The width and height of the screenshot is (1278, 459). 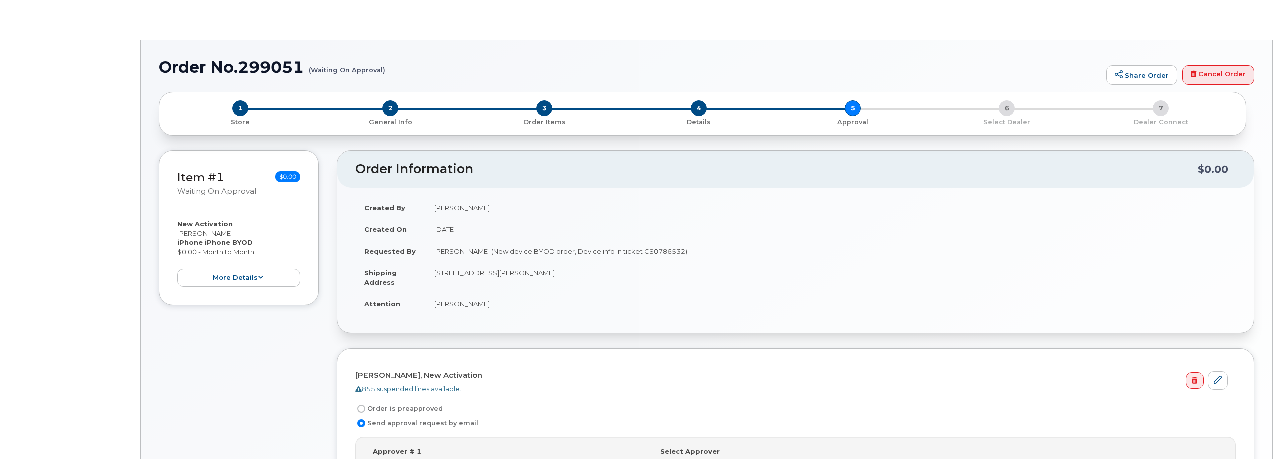 What do you see at coordinates (544, 121) in the screenshot?
I see `a: 3 Order Items` at bounding box center [544, 121].